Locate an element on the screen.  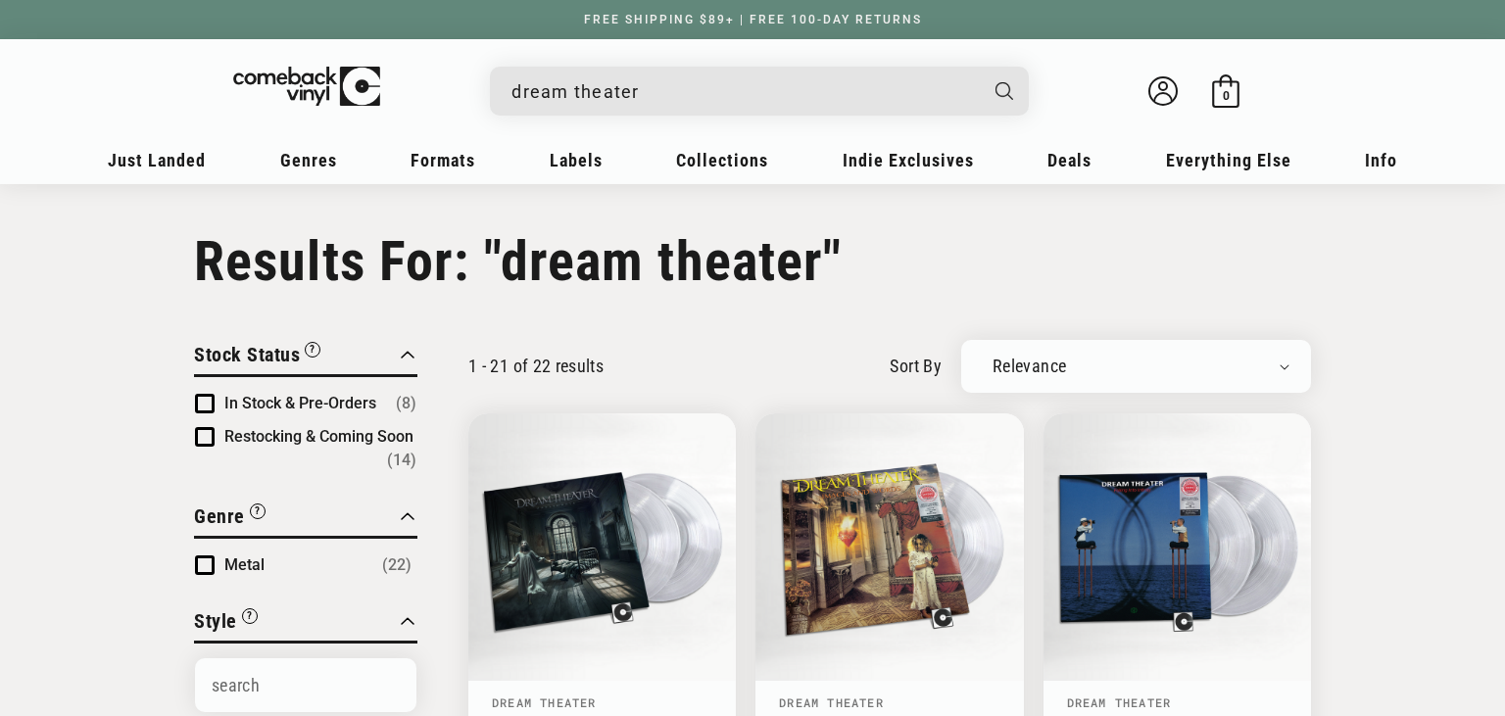
p: 1 - 21 of 22 results is located at coordinates (536, 365).